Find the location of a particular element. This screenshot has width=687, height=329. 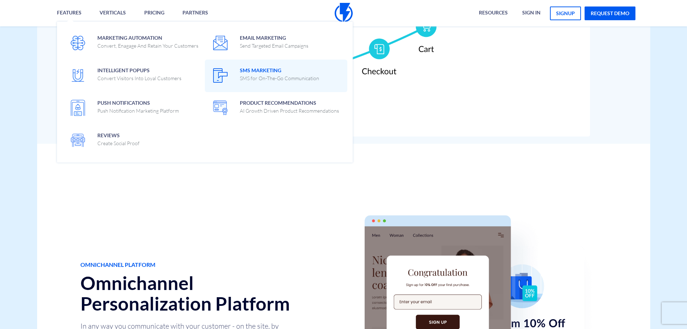

a: Marketing AutomationConvert, Enagage And Retain Your Customers is located at coordinates (133, 43).